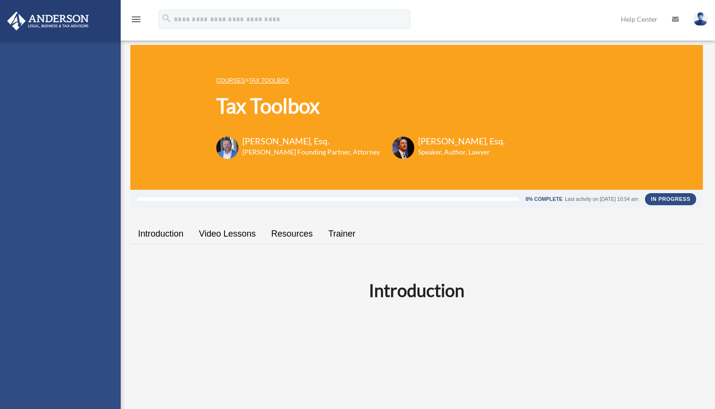 The width and height of the screenshot is (715, 409). What do you see at coordinates (227, 234) in the screenshot?
I see `a: Video Lessons` at bounding box center [227, 234].